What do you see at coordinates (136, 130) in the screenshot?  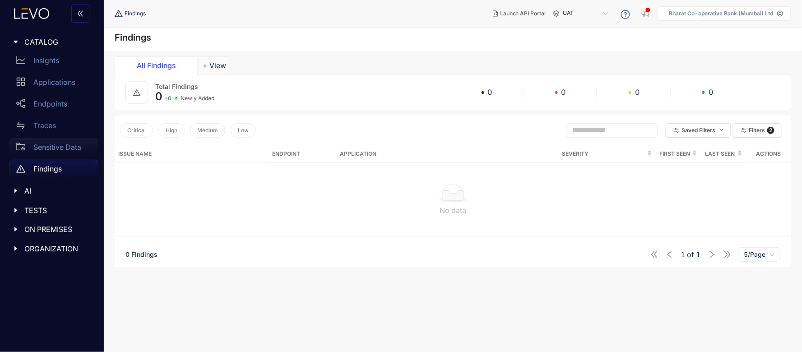 I see `span: Critical` at bounding box center [136, 130].